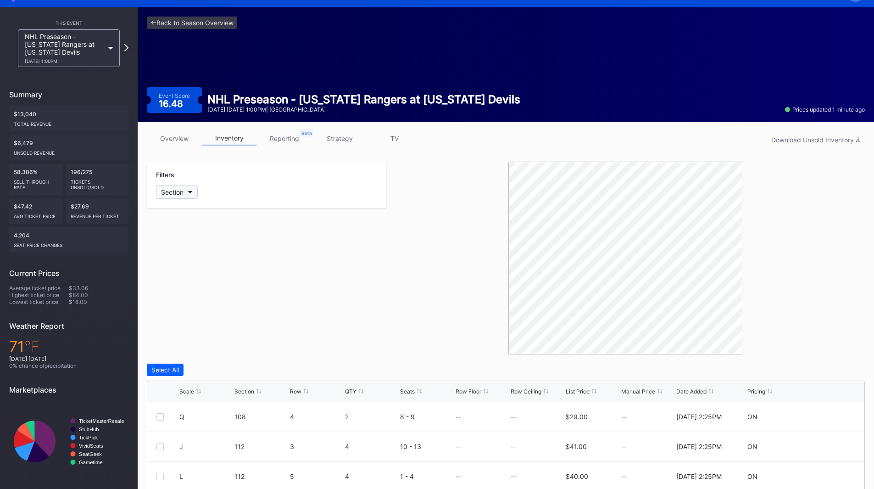 The height and width of the screenshot is (489, 874). I want to click on div: Date Added, so click(691, 391).